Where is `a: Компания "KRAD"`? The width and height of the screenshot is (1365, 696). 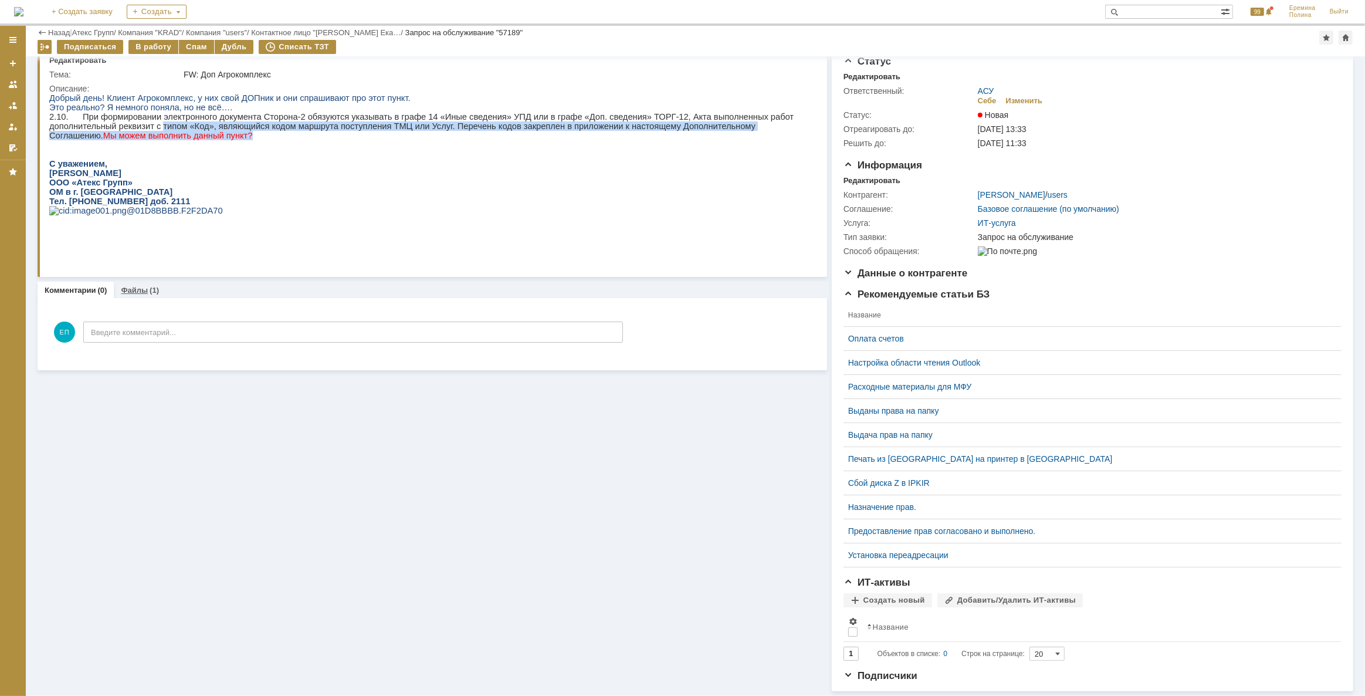 a: Компания "KRAD" is located at coordinates (150, 32).